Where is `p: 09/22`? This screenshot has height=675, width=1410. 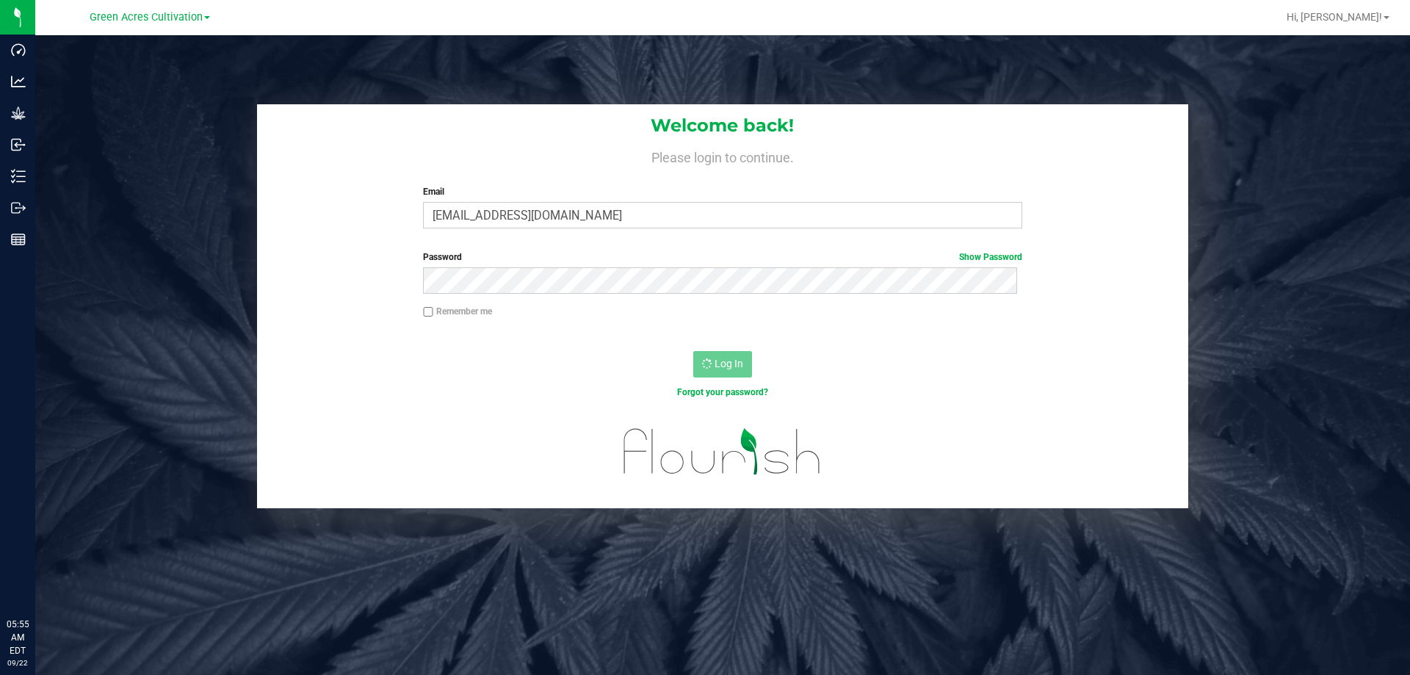
p: 09/22 is located at coordinates (18, 662).